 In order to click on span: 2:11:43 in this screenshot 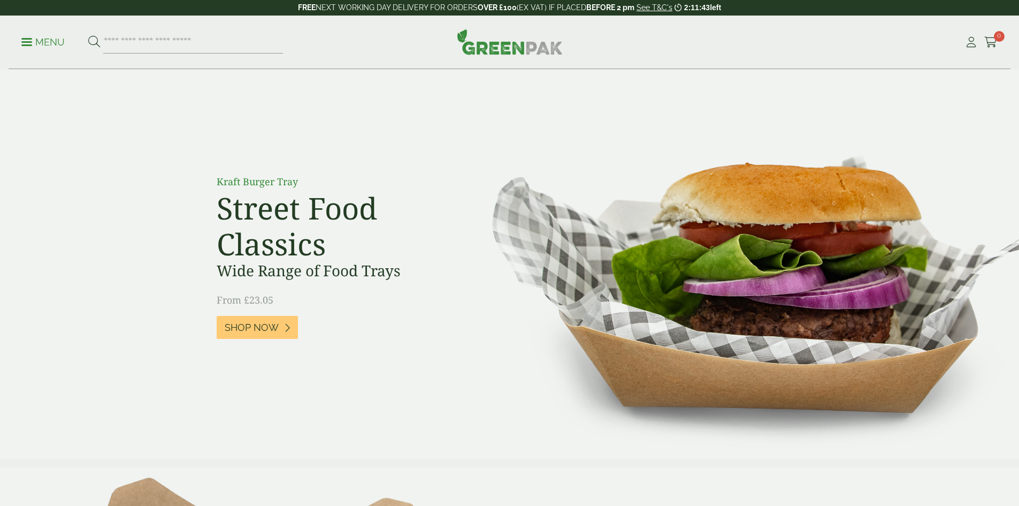, I will do `click(697, 7)`.